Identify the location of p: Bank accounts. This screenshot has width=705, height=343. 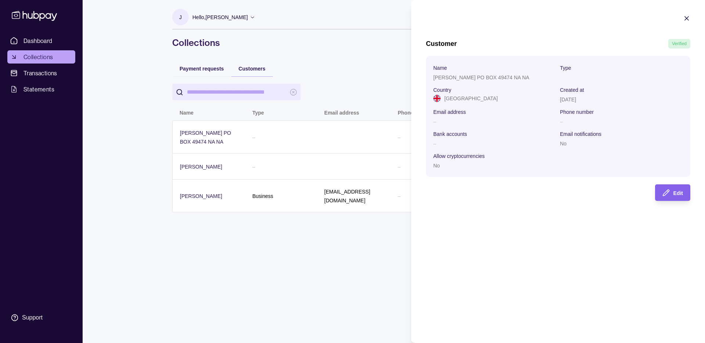
(450, 134).